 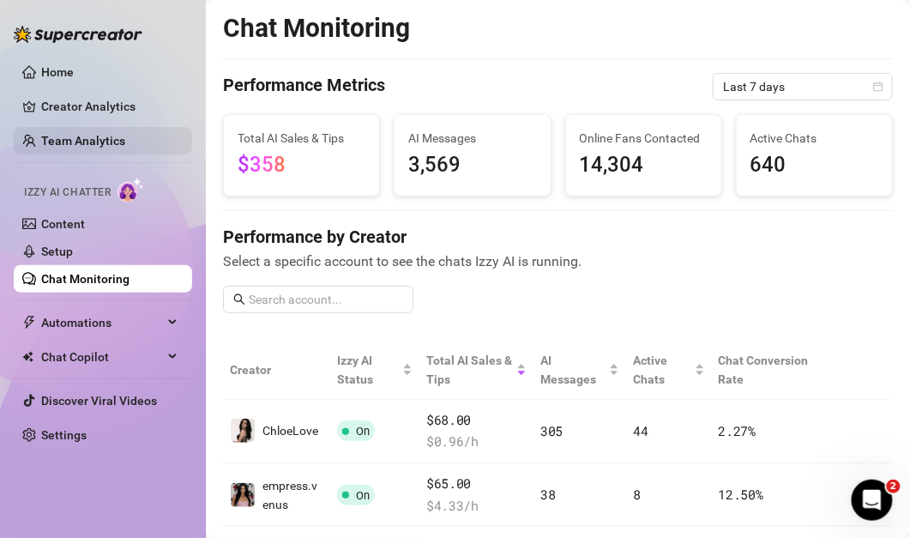 What do you see at coordinates (580, 370) in the screenshot?
I see `th: AI Messages` at bounding box center [580, 370].